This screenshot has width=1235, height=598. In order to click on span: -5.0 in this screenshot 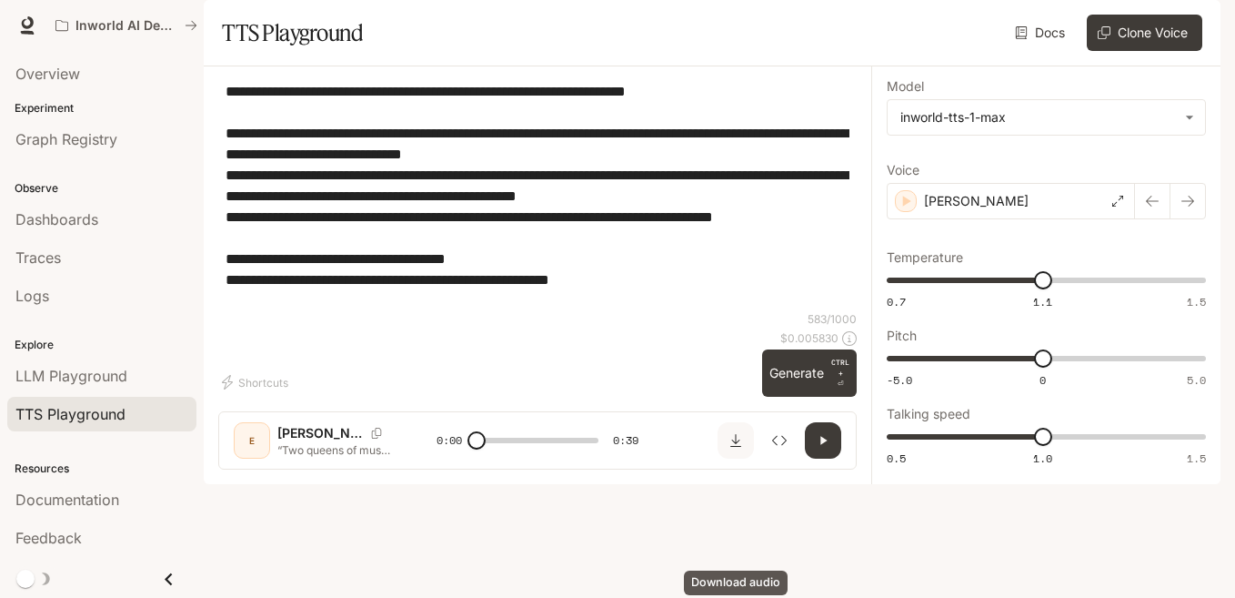, I will do `click(900, 379)`.